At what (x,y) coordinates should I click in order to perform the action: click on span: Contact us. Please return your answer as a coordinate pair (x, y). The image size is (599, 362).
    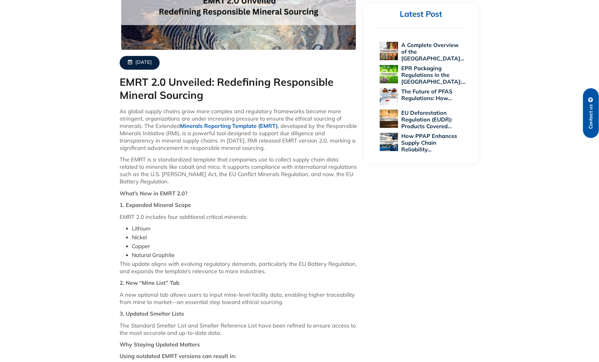
    Looking at the image, I should click on (590, 116).